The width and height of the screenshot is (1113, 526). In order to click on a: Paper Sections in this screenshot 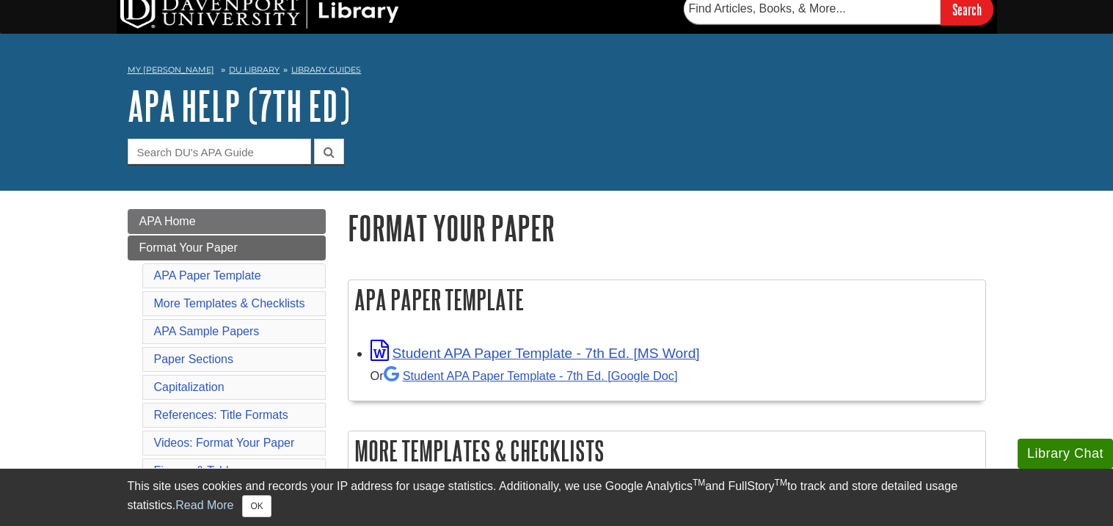, I will do `click(194, 359)`.